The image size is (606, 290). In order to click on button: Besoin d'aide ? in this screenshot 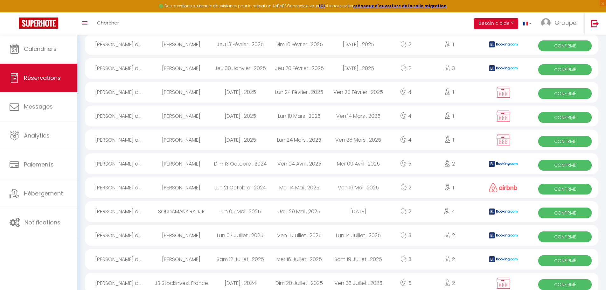, I will do `click(496, 24)`.